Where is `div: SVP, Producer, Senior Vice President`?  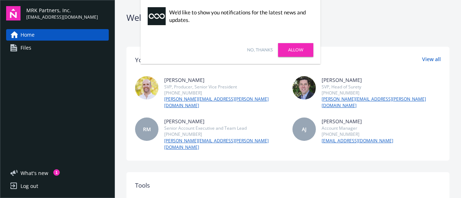 div: SVP, Producer, Senior Vice President is located at coordinates (224, 87).